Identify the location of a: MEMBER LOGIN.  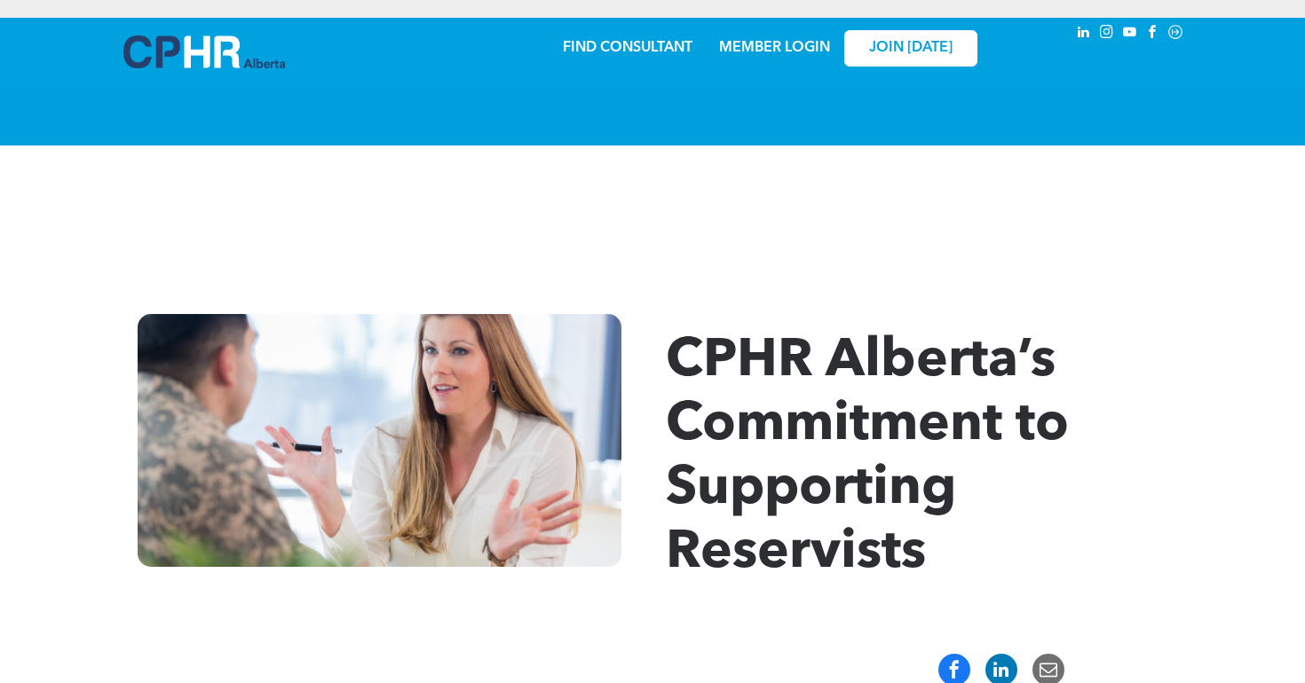
(774, 48).